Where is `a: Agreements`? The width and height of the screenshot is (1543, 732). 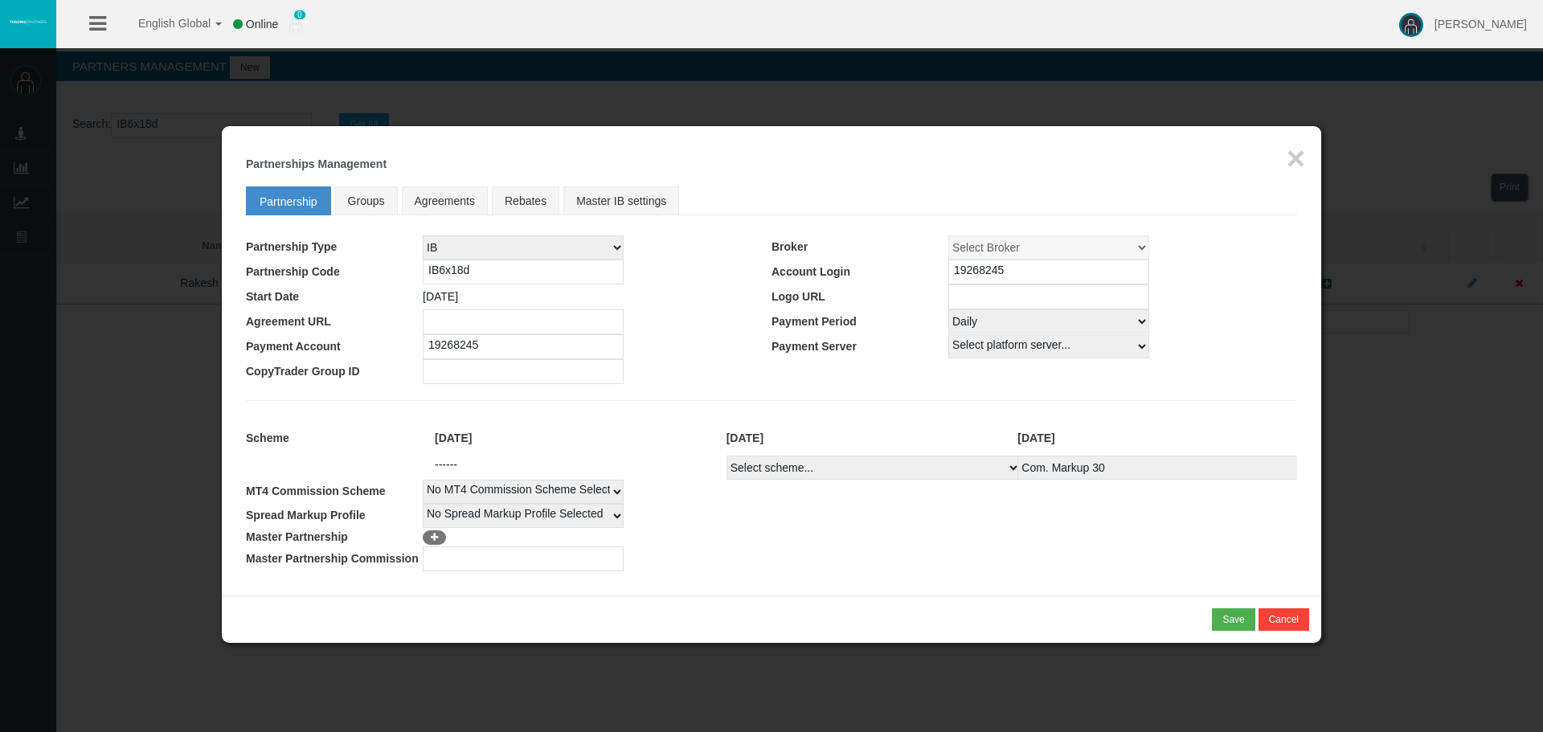 a: Agreements is located at coordinates (444, 201).